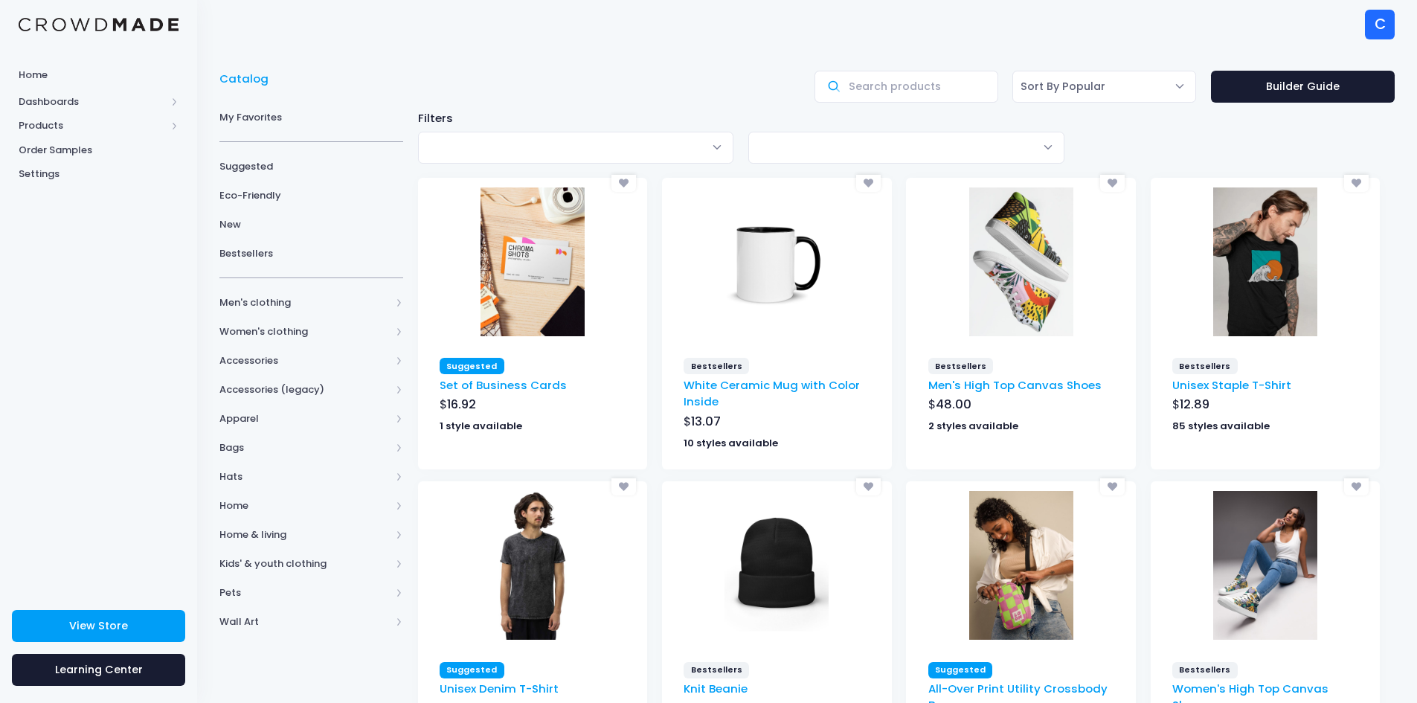 This screenshot has height=703, width=1417. Describe the element at coordinates (311, 118) in the screenshot. I see `span: My Favorites` at that location.